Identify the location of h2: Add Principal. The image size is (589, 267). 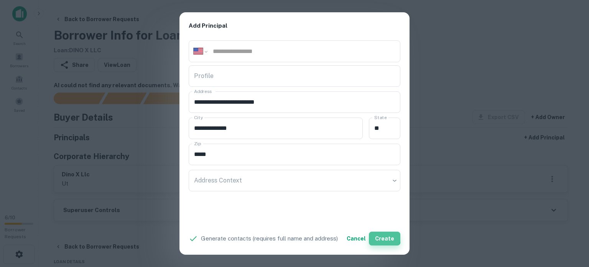
(295, 26).